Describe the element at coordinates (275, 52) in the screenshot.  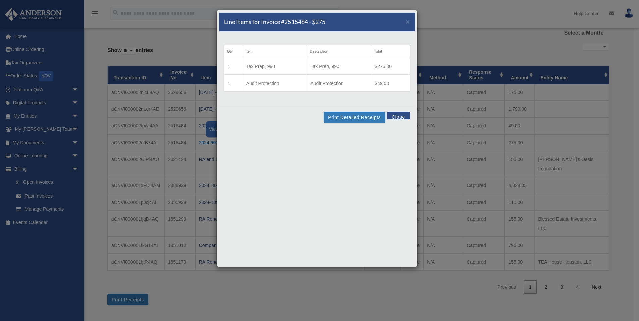
I see `th: Item` at that location.